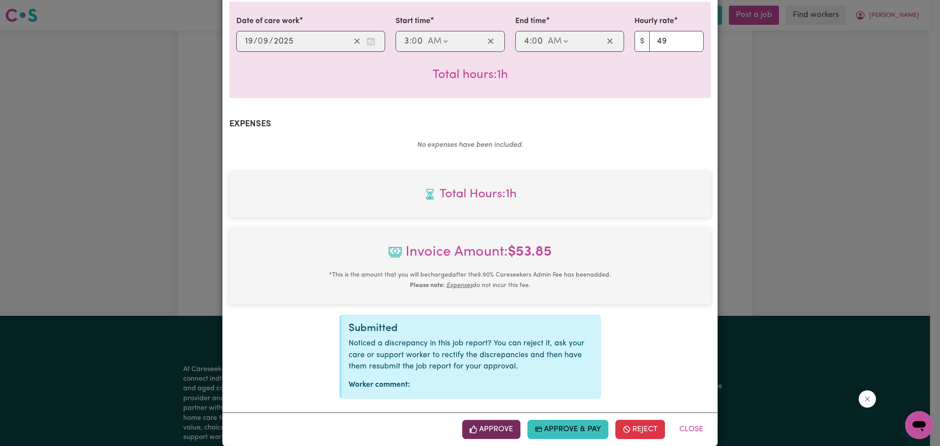  I want to click on h2: Expenses, so click(470, 124).